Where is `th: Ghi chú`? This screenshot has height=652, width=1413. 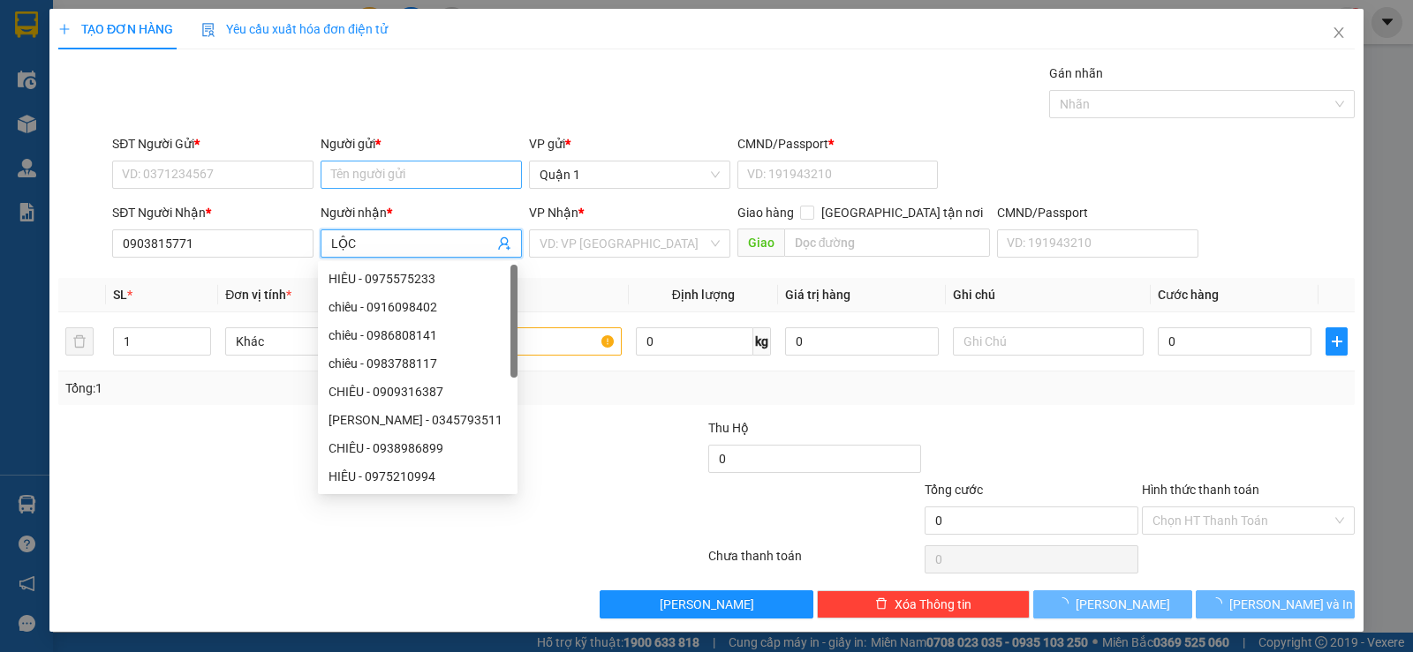
th: Ghi chú is located at coordinates (1048, 295).